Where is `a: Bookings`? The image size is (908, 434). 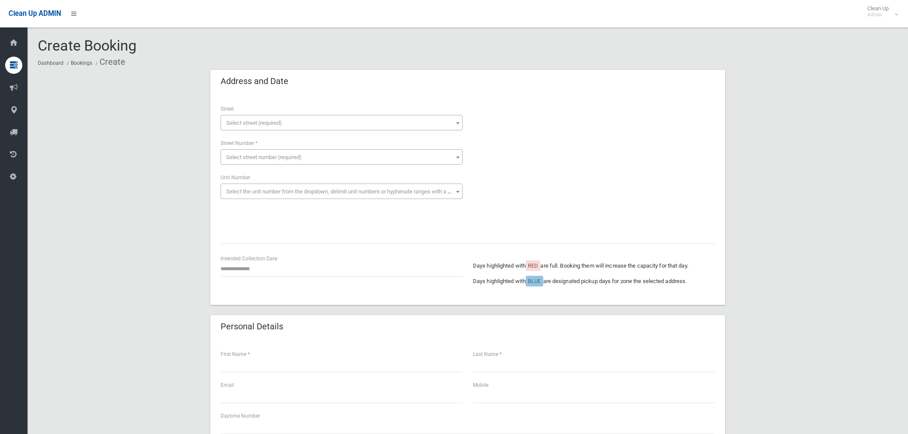
a: Bookings is located at coordinates (81, 63).